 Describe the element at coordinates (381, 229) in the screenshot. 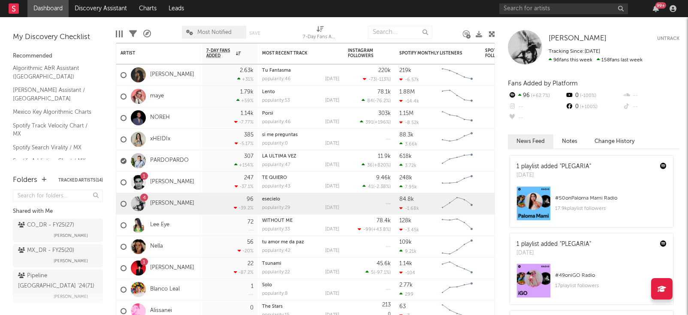

I see `span: +43.8 %` at that location.